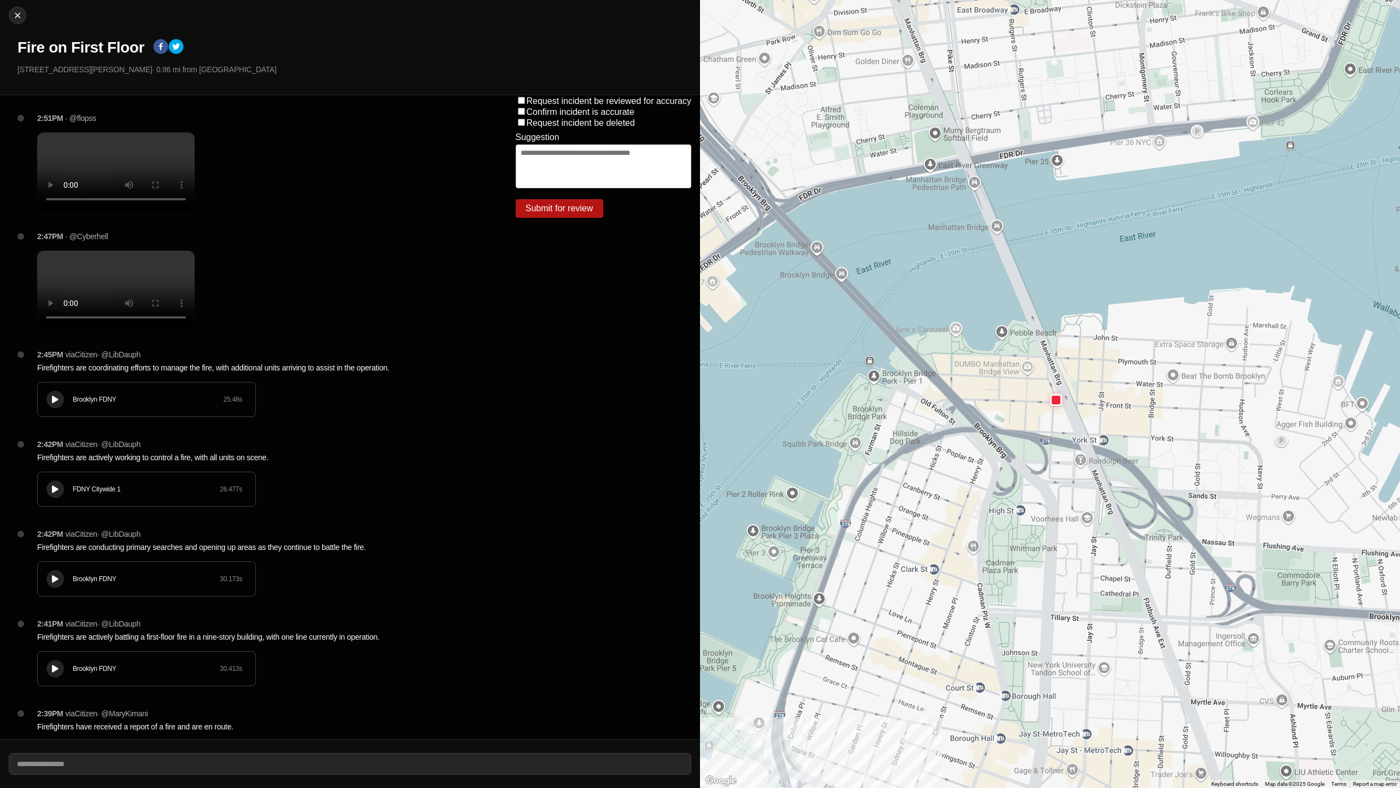  Describe the element at coordinates (107, 713) in the screenshot. I see `p: via Citizen · @ MaryKimani` at that location.